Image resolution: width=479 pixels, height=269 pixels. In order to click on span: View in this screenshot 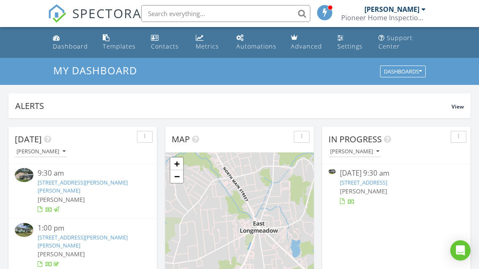, I will do `click(457, 106)`.